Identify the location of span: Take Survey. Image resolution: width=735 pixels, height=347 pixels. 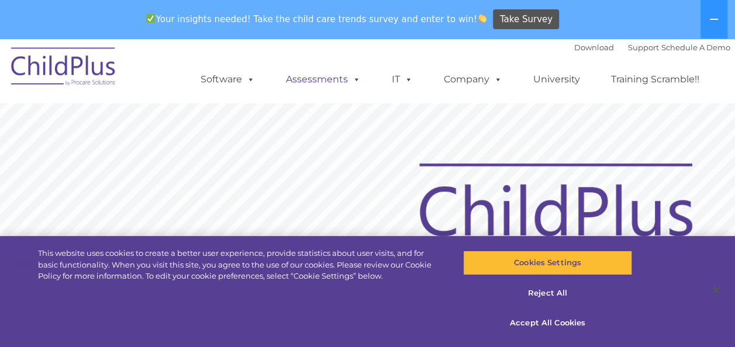
(526, 19).